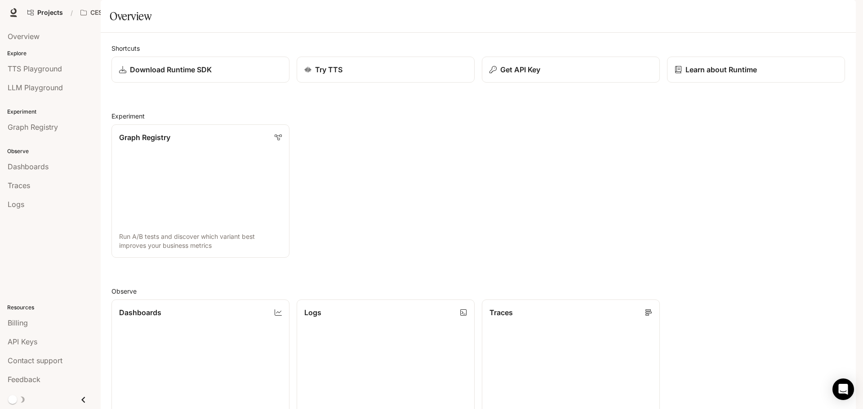 The width and height of the screenshot is (863, 409). I want to click on p: Logs, so click(313, 313).